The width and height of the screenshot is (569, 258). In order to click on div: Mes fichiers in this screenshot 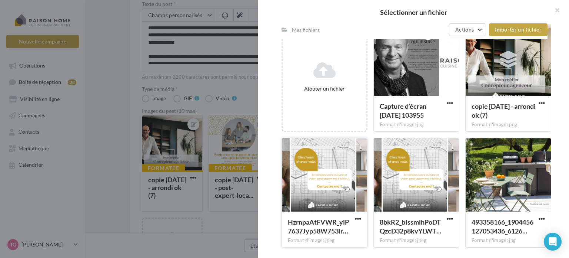, I will do `click(306, 30)`.